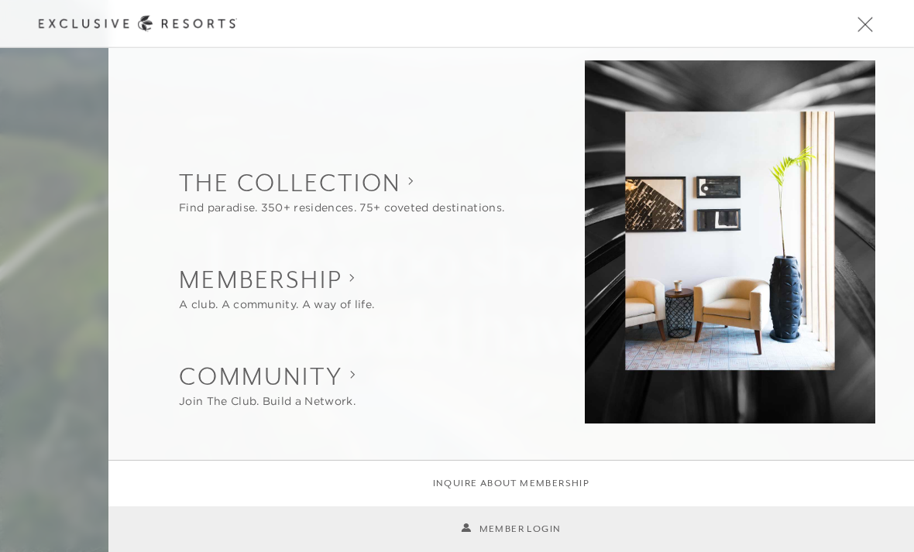 This screenshot has width=914, height=552. What do you see at coordinates (511, 529) in the screenshot?
I see `a: Member Login` at bounding box center [511, 529].